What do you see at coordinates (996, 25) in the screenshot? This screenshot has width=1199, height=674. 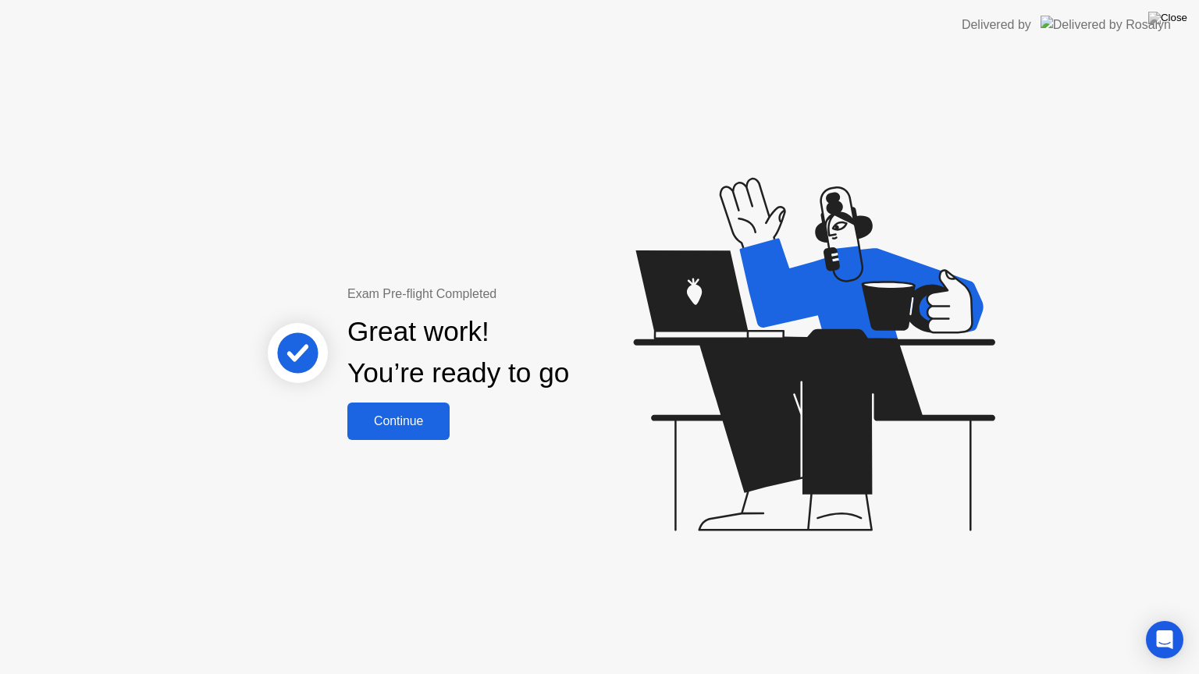 I see `div: Delivered by` at bounding box center [996, 25].